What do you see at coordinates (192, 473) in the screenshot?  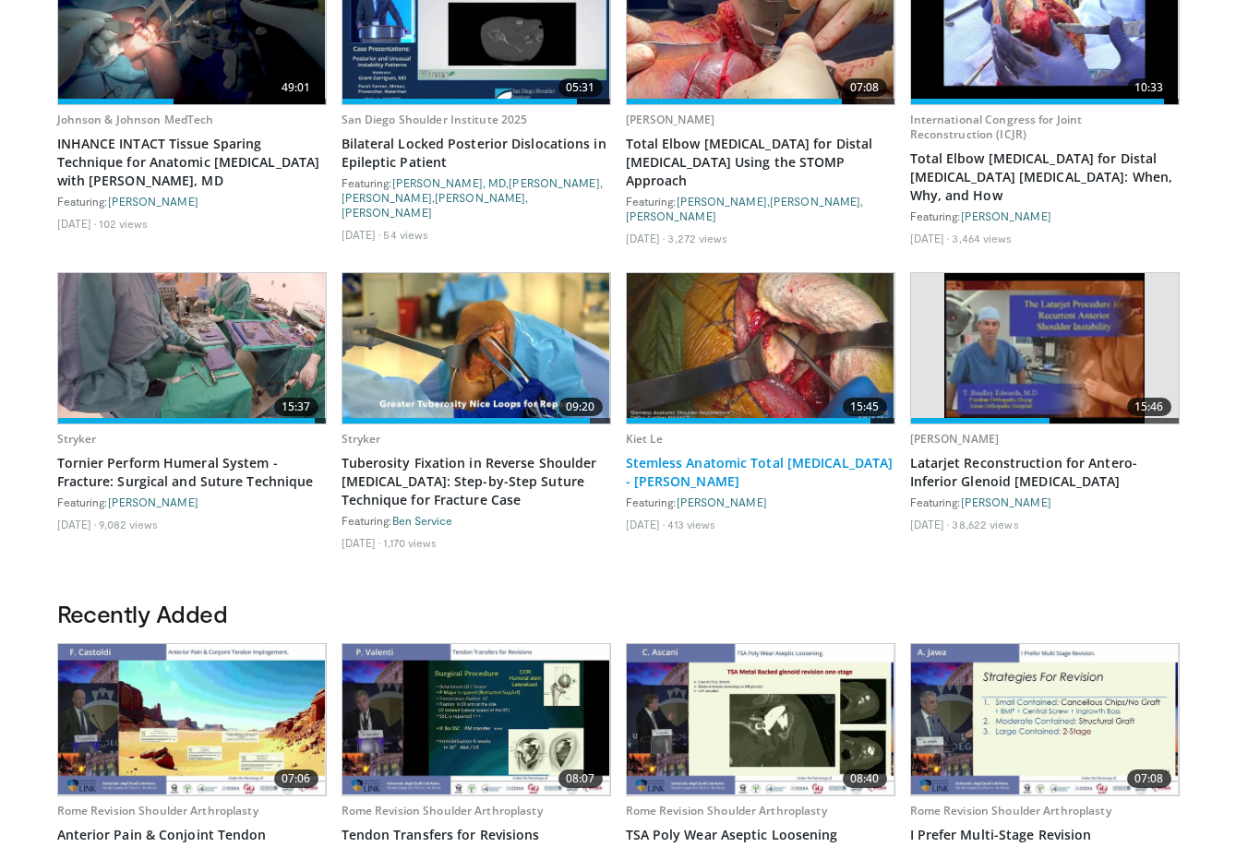 I see `a: Tornier Perform Humeral System - Fracture: Surgical and Suture Technique` at bounding box center [192, 473].